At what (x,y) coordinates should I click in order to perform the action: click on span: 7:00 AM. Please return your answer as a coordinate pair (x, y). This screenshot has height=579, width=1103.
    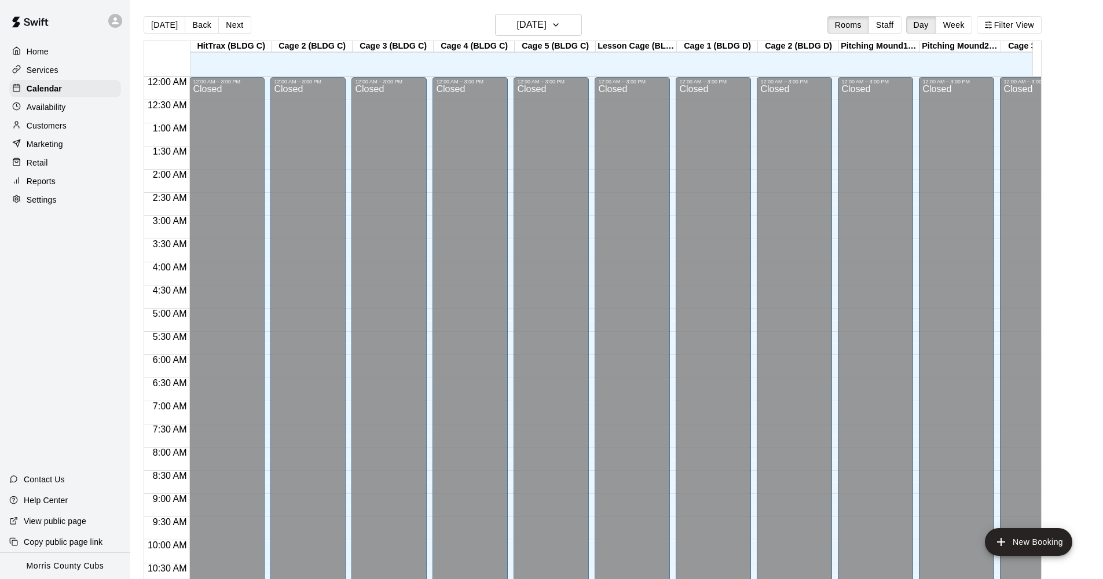
    Looking at the image, I should click on (170, 406).